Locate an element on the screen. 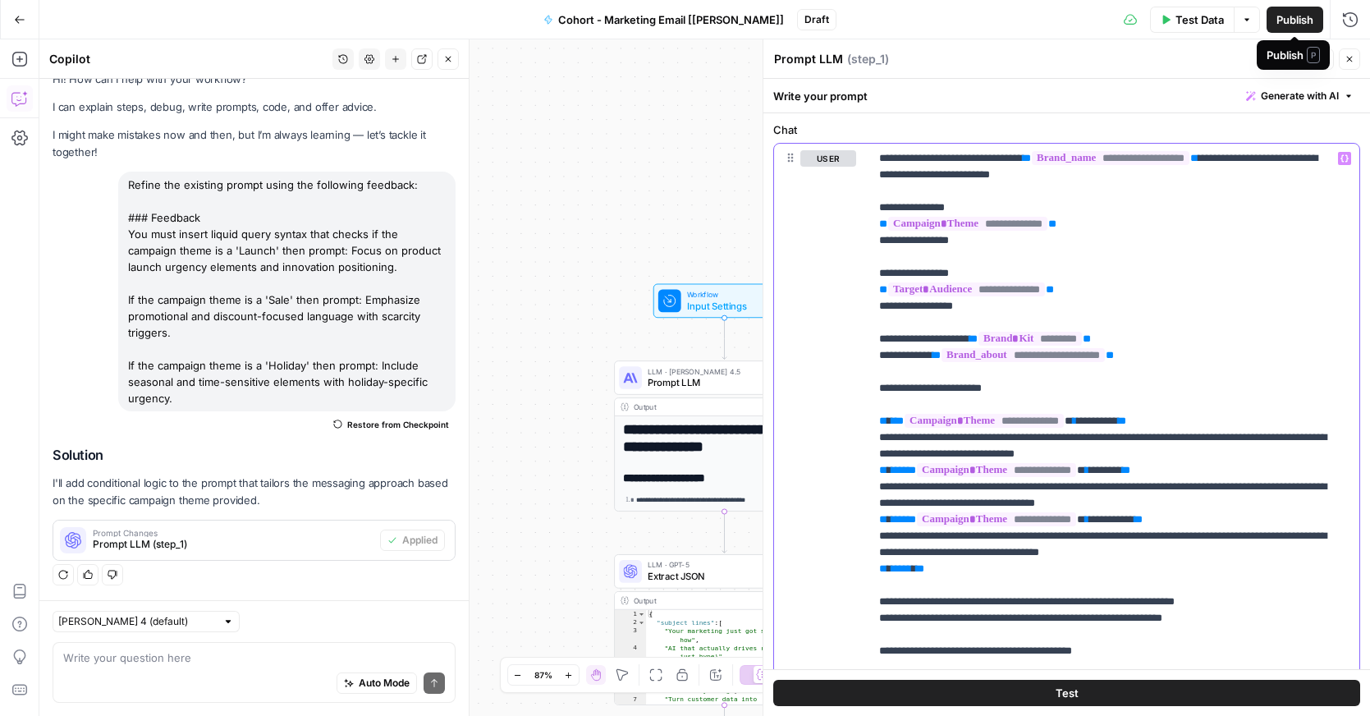  g: Edge from step_1 to step_6 is located at coordinates (724, 532).